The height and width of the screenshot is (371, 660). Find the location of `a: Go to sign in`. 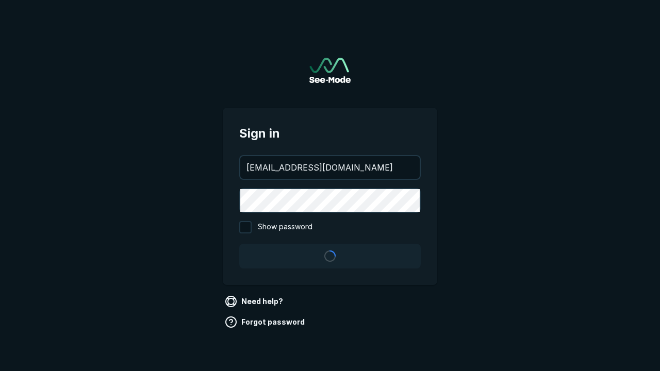

a: Go to sign in is located at coordinates (330, 70).